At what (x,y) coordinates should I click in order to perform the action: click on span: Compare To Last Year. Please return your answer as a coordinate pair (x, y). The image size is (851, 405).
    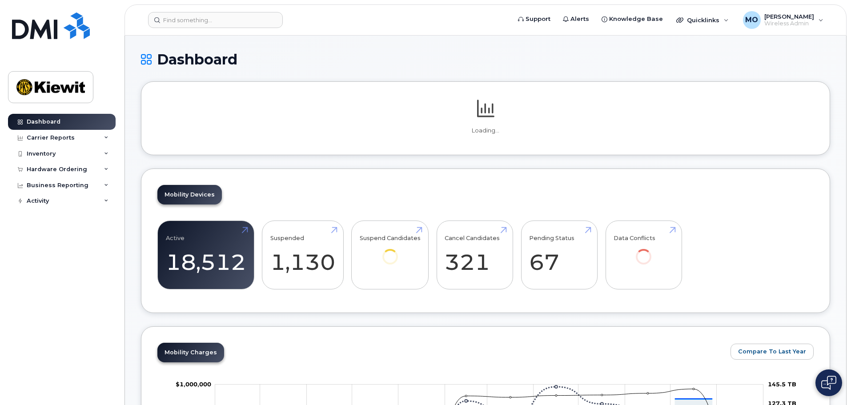
    Looking at the image, I should click on (771, 351).